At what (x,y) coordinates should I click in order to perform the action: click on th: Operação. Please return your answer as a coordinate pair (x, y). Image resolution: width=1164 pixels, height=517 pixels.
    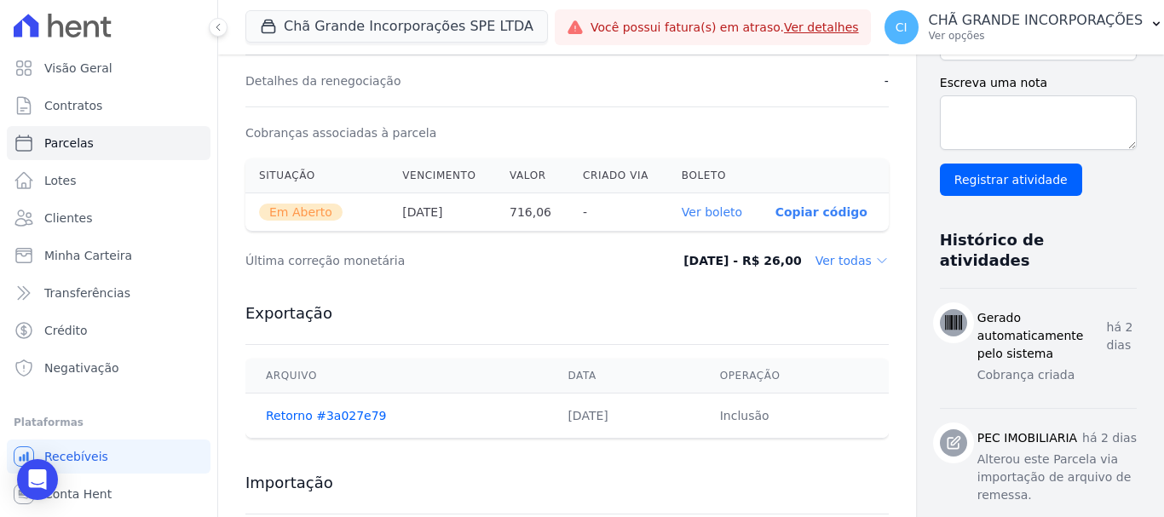
    Looking at the image, I should click on (794, 376).